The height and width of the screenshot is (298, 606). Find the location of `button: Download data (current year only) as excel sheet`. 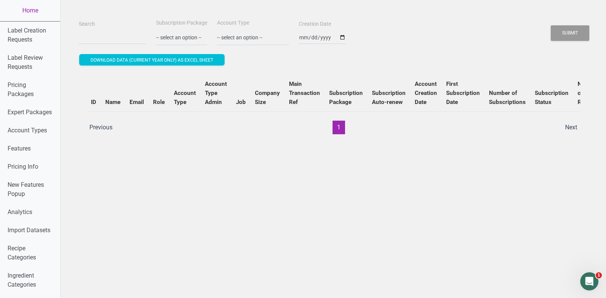

button: Download data (current year only) as excel sheet is located at coordinates (152, 60).